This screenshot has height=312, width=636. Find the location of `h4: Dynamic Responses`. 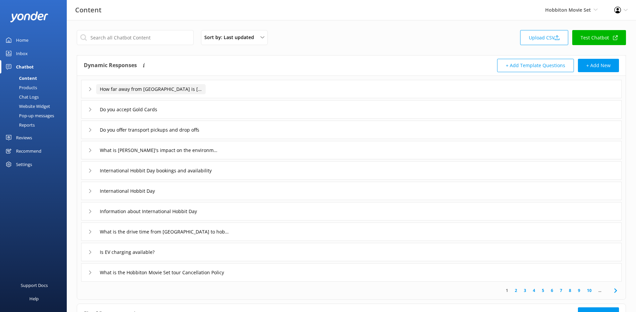

h4: Dynamic Responses is located at coordinates (110, 65).